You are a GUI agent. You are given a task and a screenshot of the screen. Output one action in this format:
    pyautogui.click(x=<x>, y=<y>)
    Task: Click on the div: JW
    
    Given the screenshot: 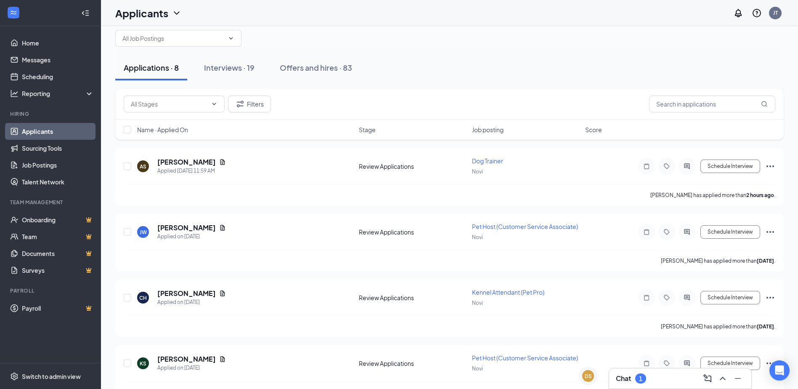 What is the action you would take?
    pyautogui.click(x=143, y=232)
    